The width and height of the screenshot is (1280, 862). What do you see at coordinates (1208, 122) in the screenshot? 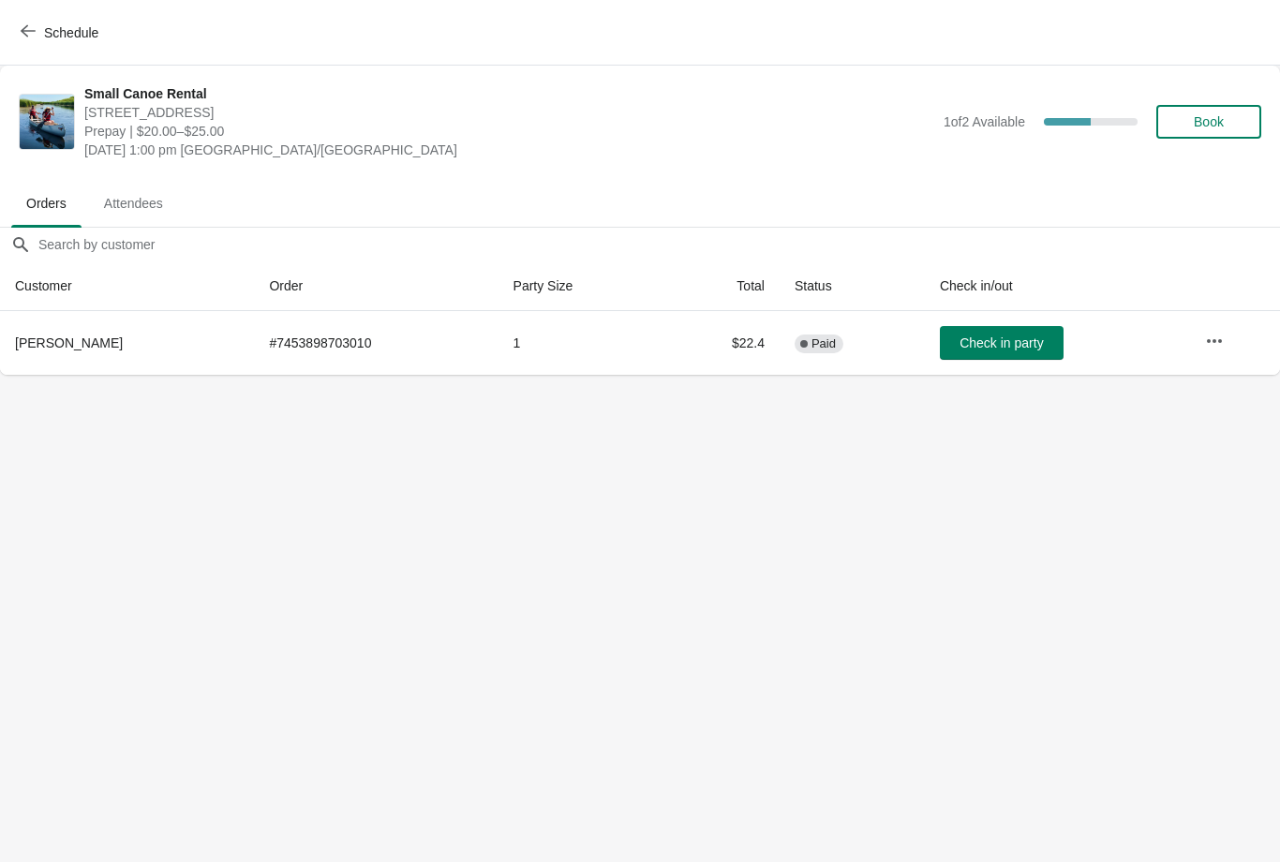
I see `span: Book` at bounding box center [1208, 122].